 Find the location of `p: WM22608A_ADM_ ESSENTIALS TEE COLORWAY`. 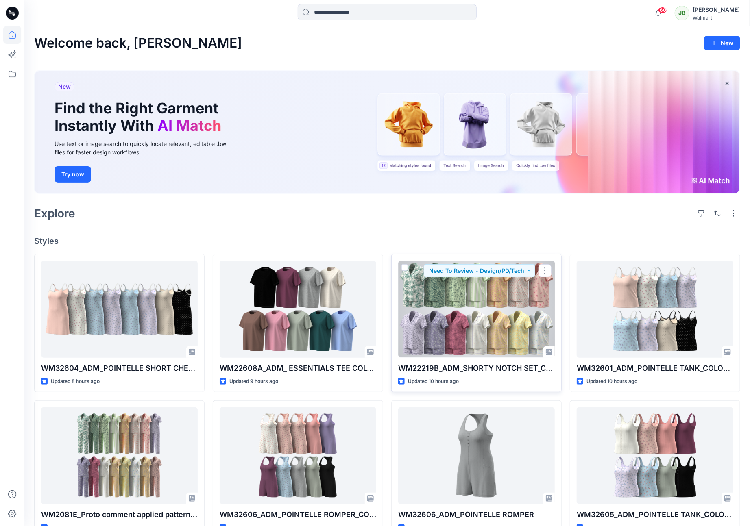

p: WM22608A_ADM_ ESSENTIALS TEE COLORWAY is located at coordinates (298, 368).